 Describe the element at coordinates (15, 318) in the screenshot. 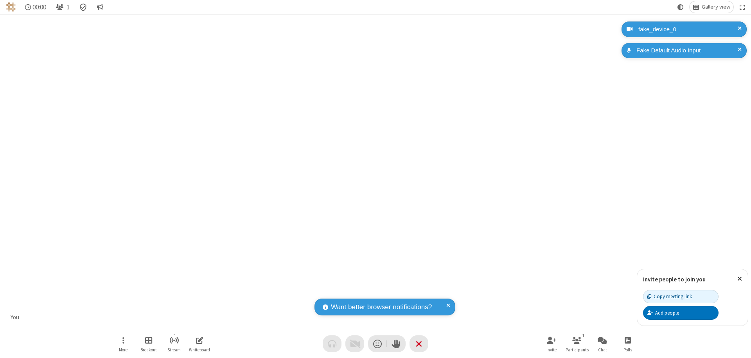

I see `div: You` at that location.